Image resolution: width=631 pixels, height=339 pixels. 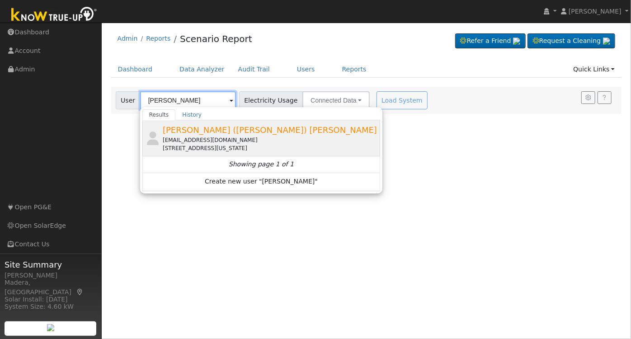 What do you see at coordinates (254, 69) in the screenshot?
I see `a: Audit Trail` at bounding box center [254, 69].